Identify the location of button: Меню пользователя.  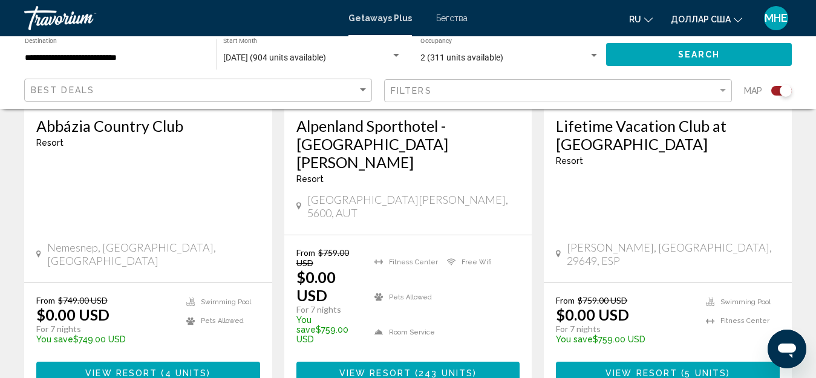
(776, 18).